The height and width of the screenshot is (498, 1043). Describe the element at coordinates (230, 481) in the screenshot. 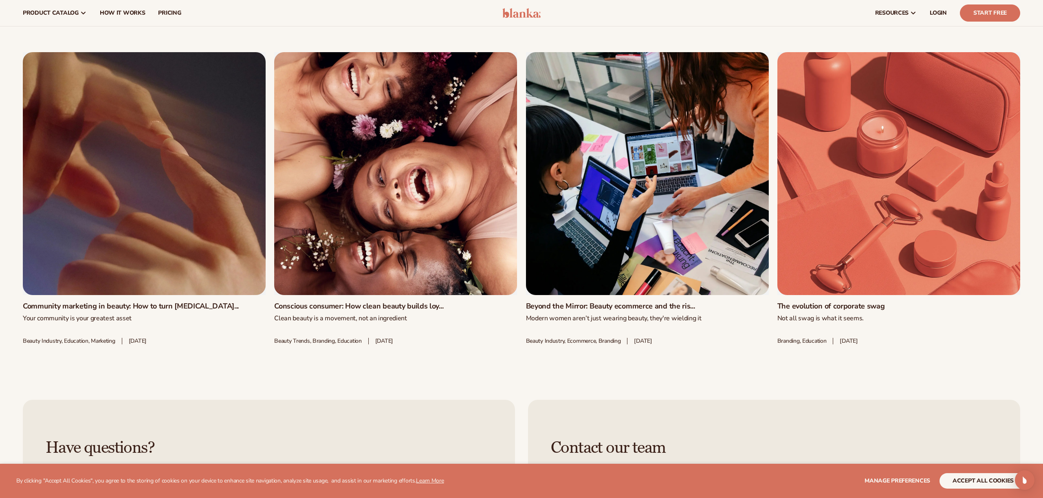

I see `p: By clicking "Accept All Cookies", you agree to the storing of cookies on your device to enhance s...` at that location.